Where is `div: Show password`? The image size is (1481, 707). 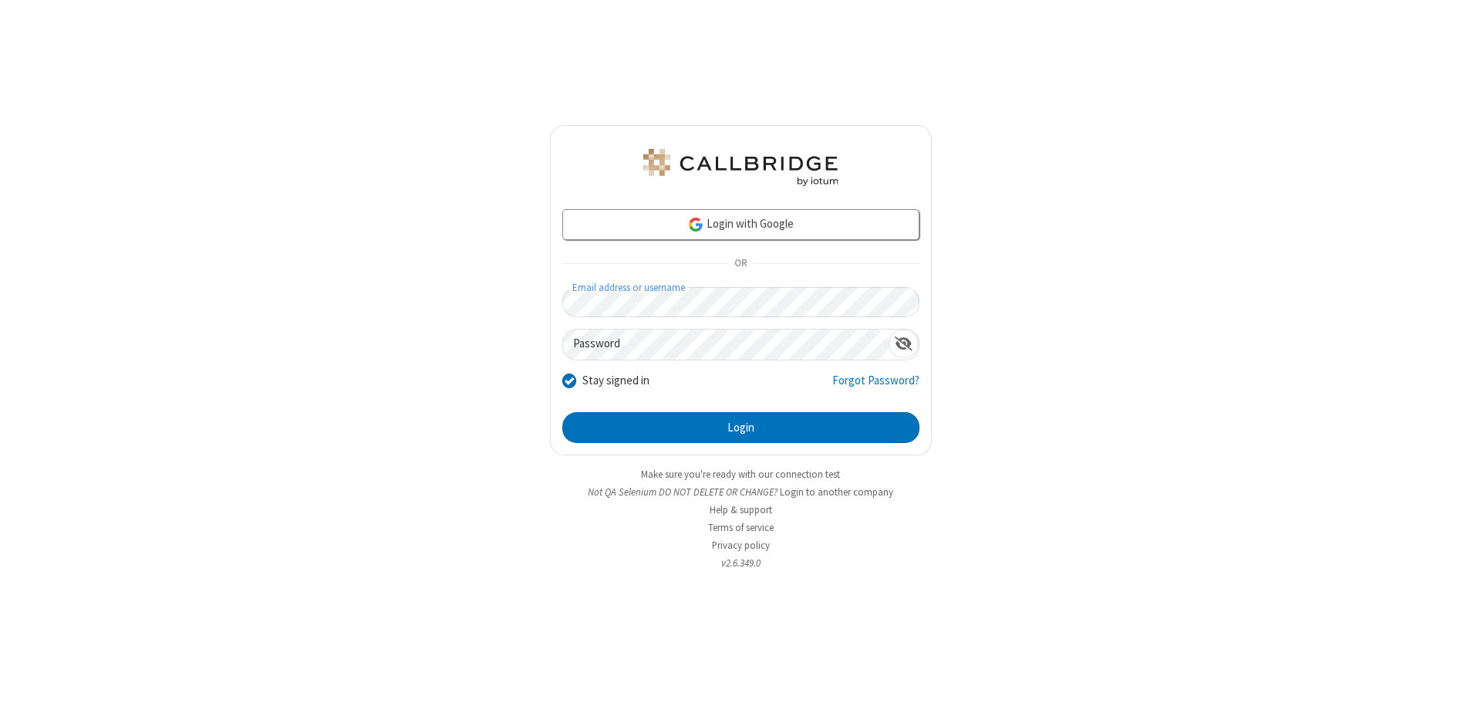 div: Show password is located at coordinates (903, 343).